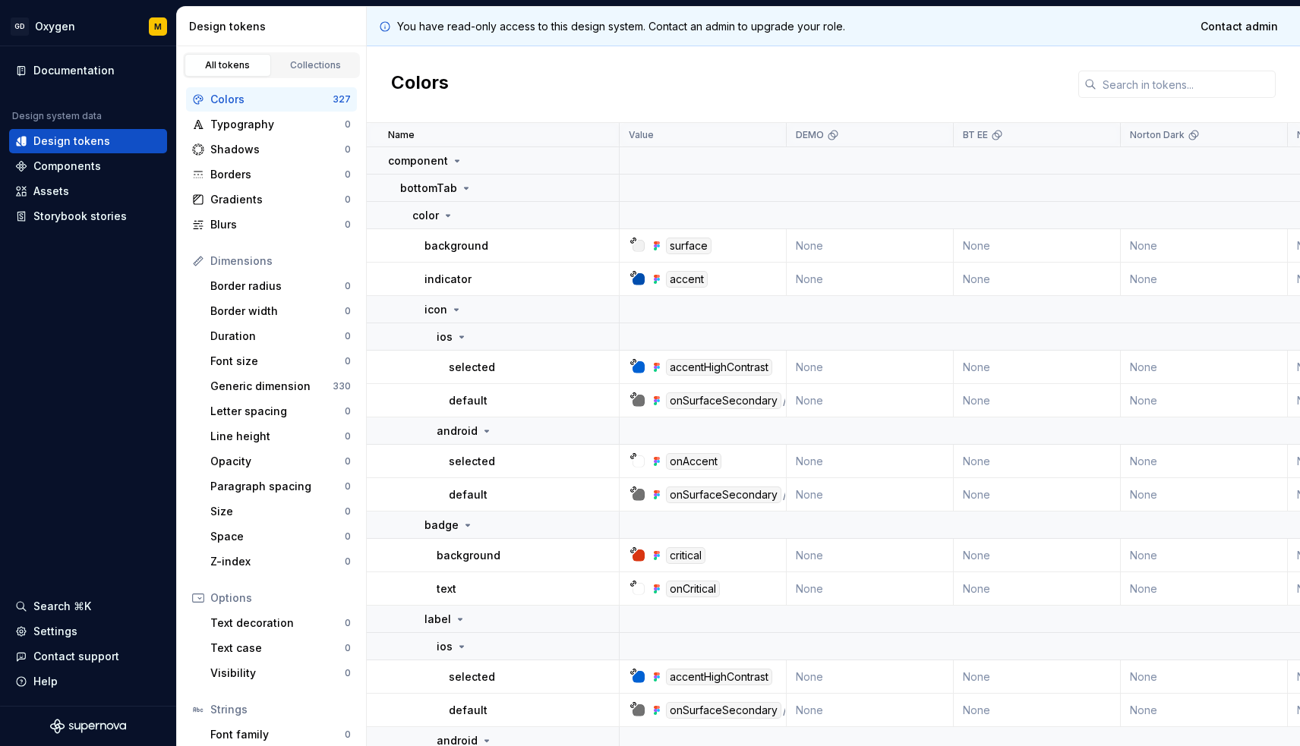 Image resolution: width=1300 pixels, height=746 pixels. Describe the element at coordinates (88, 191) in the screenshot. I see `a: Assets` at that location.